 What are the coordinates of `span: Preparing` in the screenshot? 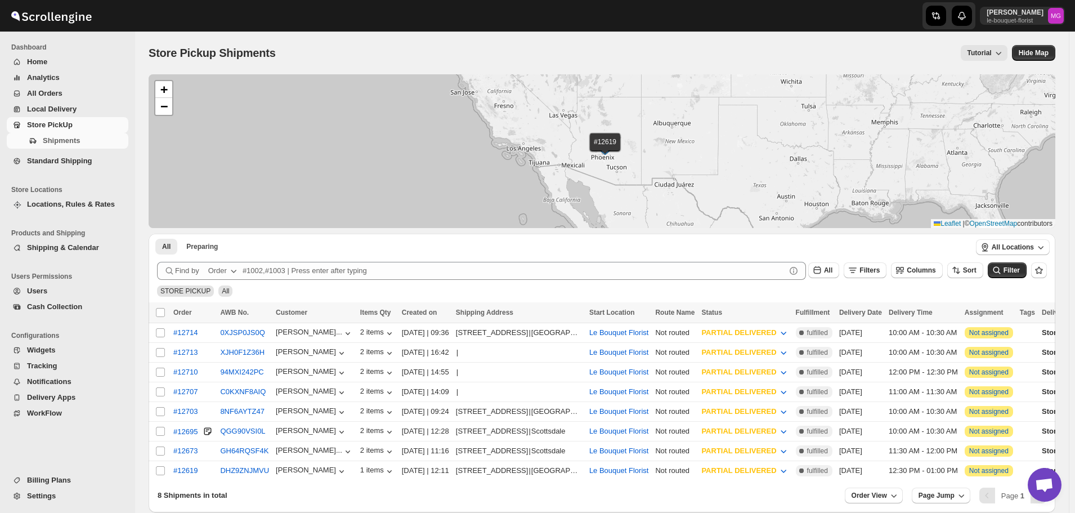 It's located at (202, 247).